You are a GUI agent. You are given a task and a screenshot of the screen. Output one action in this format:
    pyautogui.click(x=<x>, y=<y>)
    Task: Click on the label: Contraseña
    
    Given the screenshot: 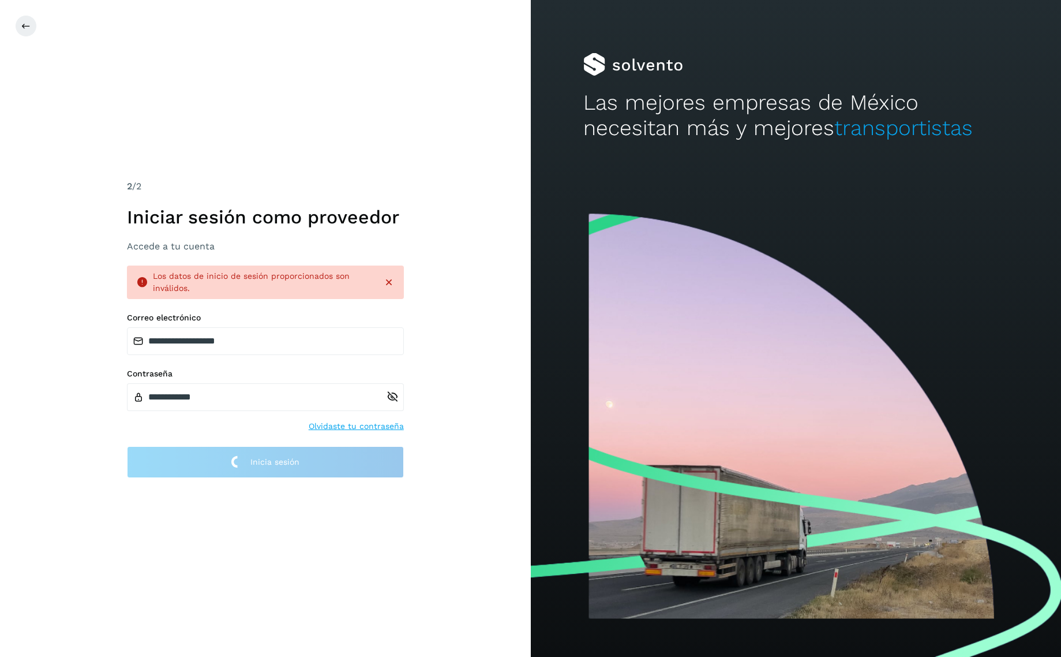 What is the action you would take?
    pyautogui.click(x=265, y=373)
    